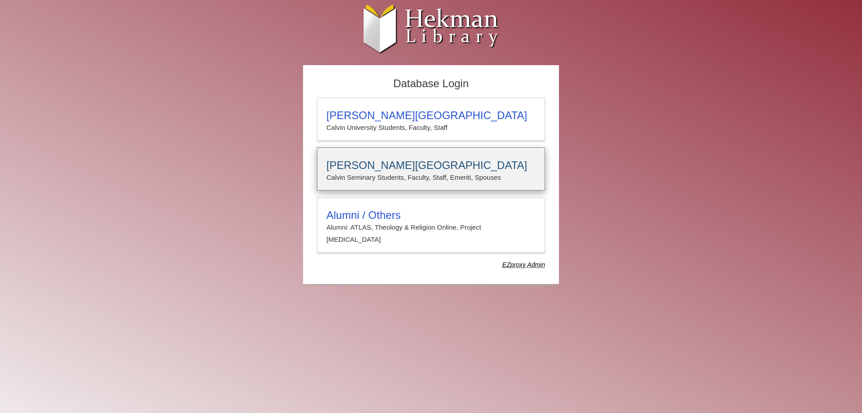  What do you see at coordinates (431, 177) in the screenshot?
I see `p: Calvin Seminary Students, Faculty, Staff, Emeriti, Spouses` at bounding box center [431, 177].